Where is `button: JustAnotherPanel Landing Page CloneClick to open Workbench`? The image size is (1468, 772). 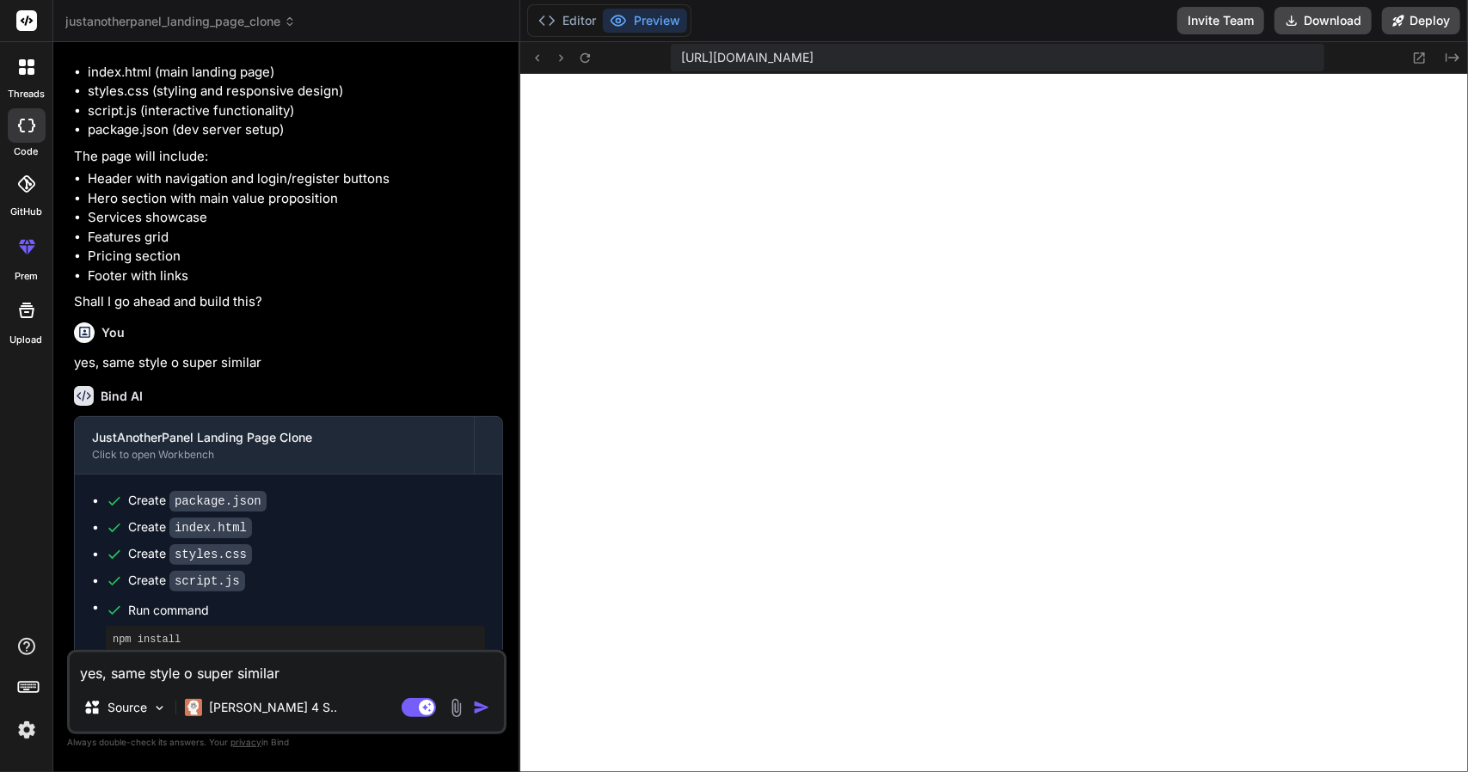
button: JustAnotherPanel Landing Page CloneClick to open Workbench is located at coordinates (274, 445).